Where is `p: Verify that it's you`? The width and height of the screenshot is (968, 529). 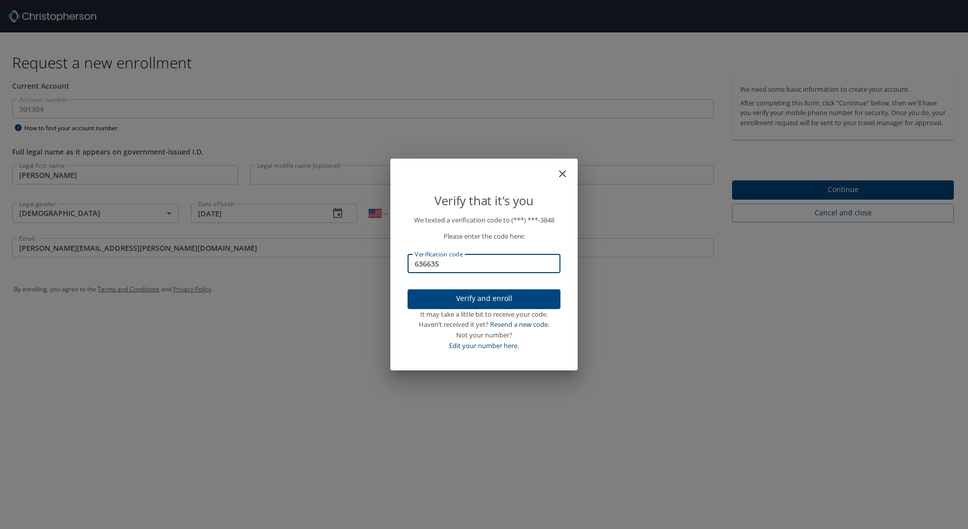 p: Verify that it's you is located at coordinates (484, 201).